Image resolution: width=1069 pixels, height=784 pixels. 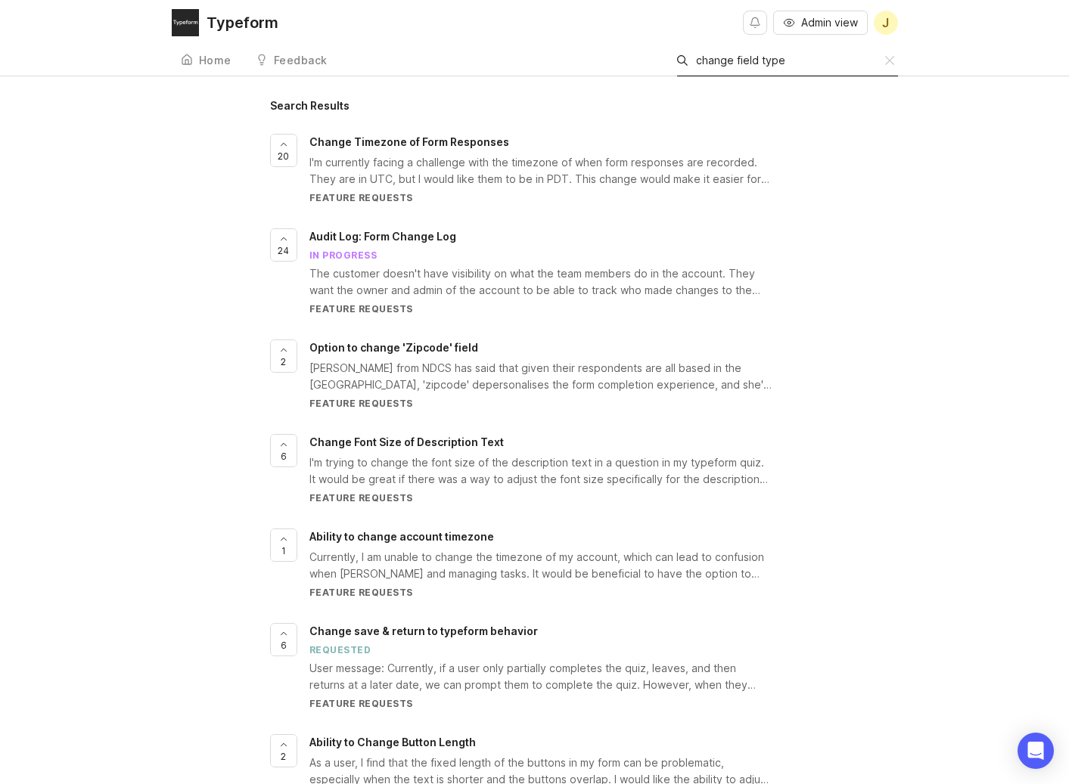 I want to click on a: Home, so click(x=206, y=61).